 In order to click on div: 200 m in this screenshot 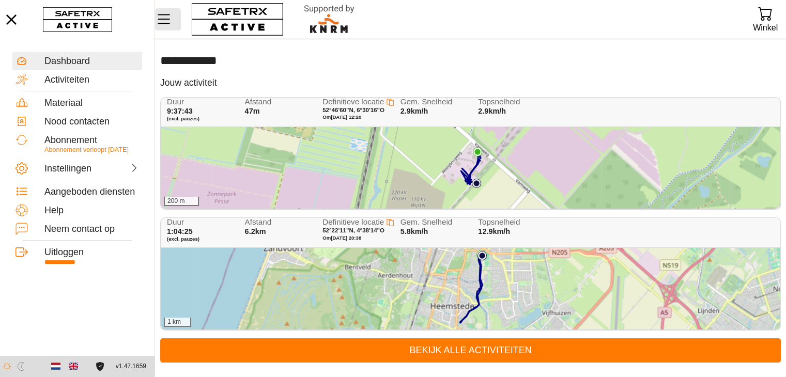, I will do `click(181, 201)`.